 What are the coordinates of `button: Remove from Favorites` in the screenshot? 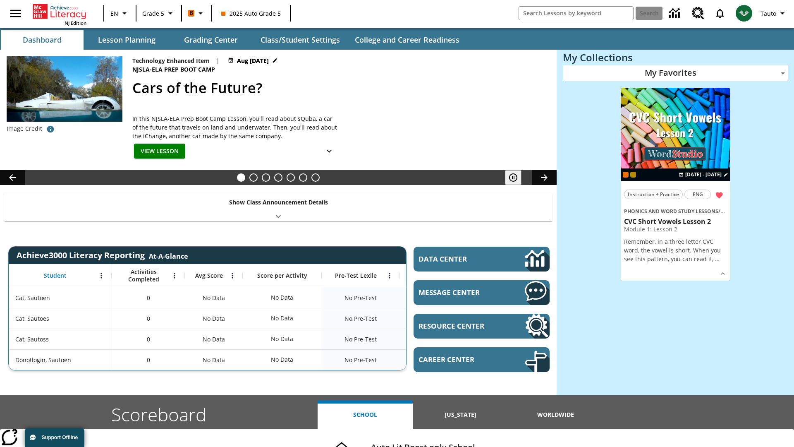 It's located at (719, 195).